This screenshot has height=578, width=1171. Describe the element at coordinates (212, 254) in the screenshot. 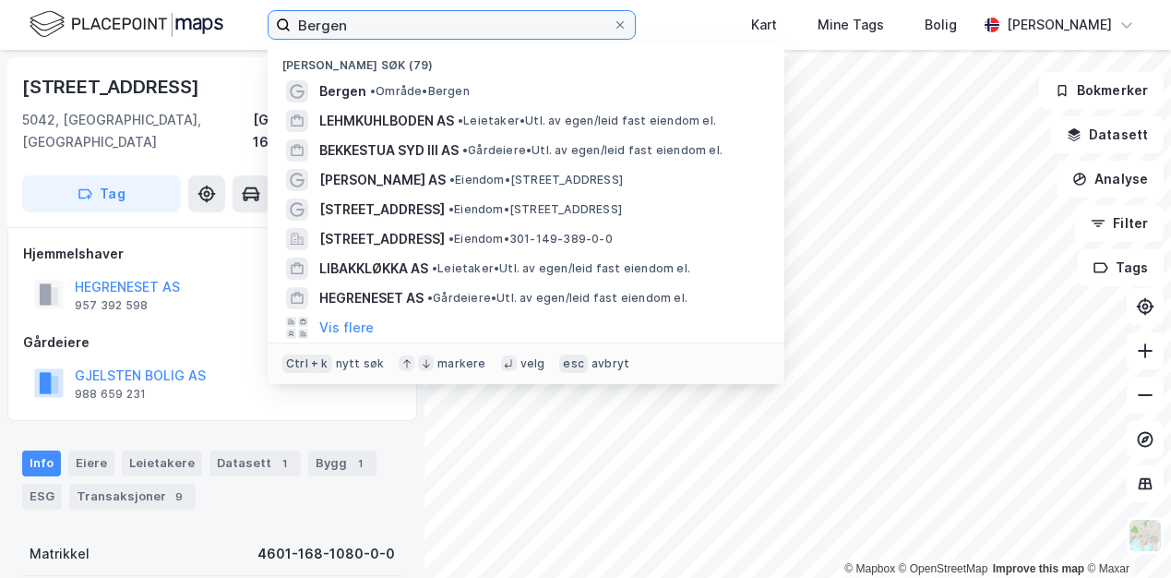

I see `div: Hjemmelshaver` at that location.